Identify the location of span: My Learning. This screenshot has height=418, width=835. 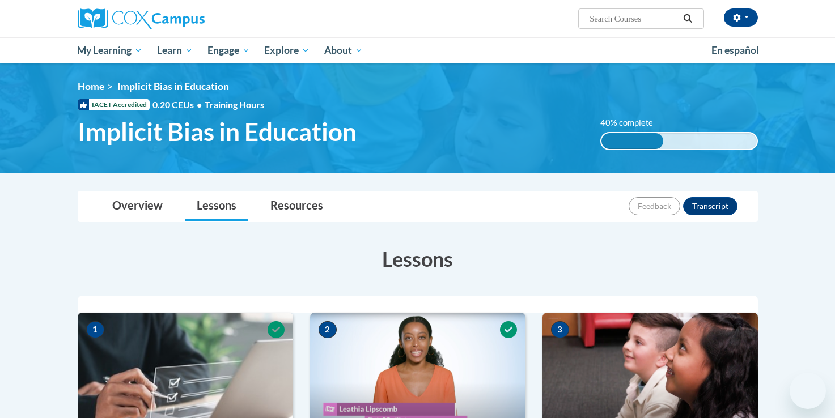
(109, 50).